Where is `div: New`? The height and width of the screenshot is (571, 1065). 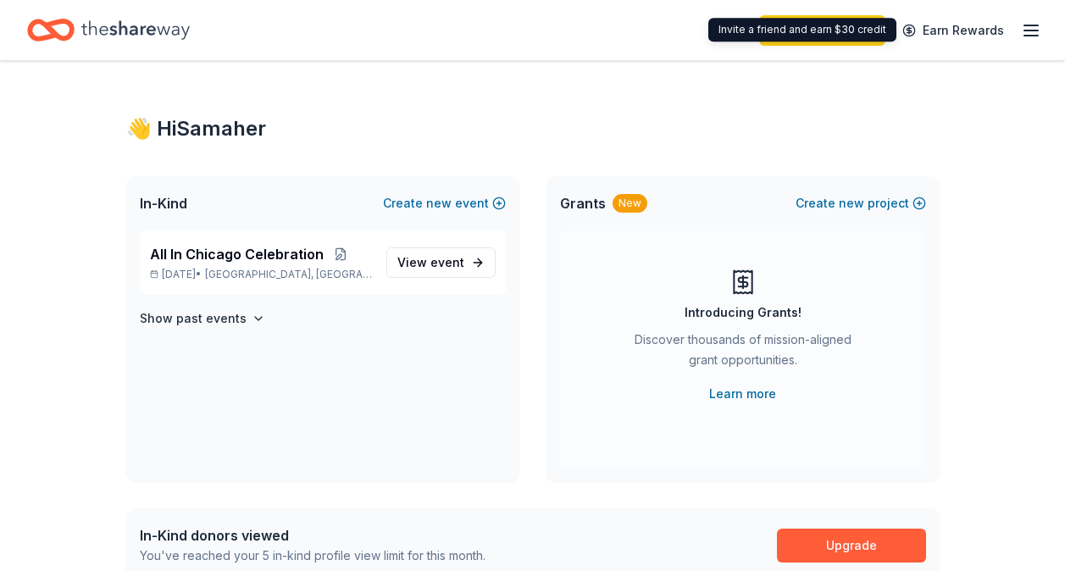
div: New is located at coordinates (629, 203).